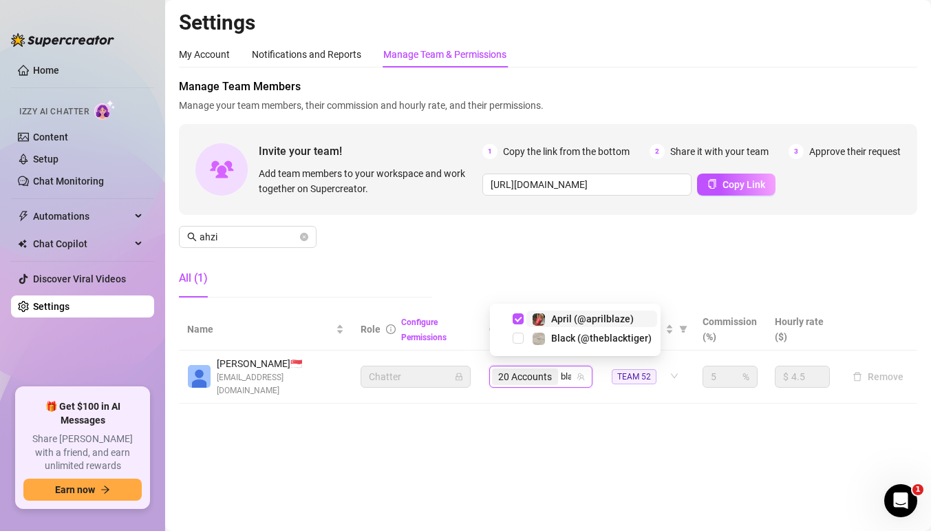 Image resolution: width=931 pixels, height=531 pixels. I want to click on span: 2, so click(657, 151).